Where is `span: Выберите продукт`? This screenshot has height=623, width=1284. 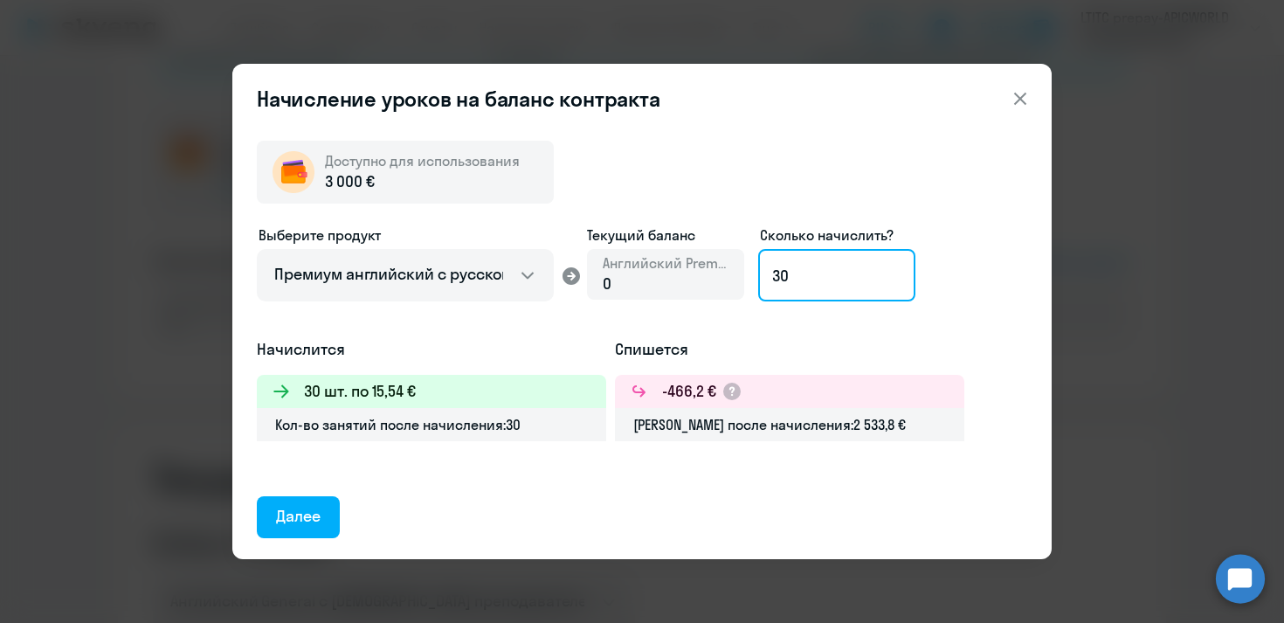
span: Выберите продукт is located at coordinates (320, 235).